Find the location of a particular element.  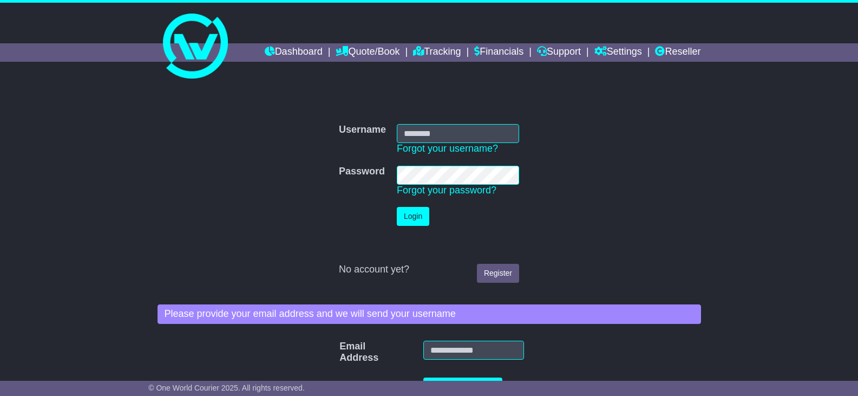

a: Forgot your password? is located at coordinates (447, 190).